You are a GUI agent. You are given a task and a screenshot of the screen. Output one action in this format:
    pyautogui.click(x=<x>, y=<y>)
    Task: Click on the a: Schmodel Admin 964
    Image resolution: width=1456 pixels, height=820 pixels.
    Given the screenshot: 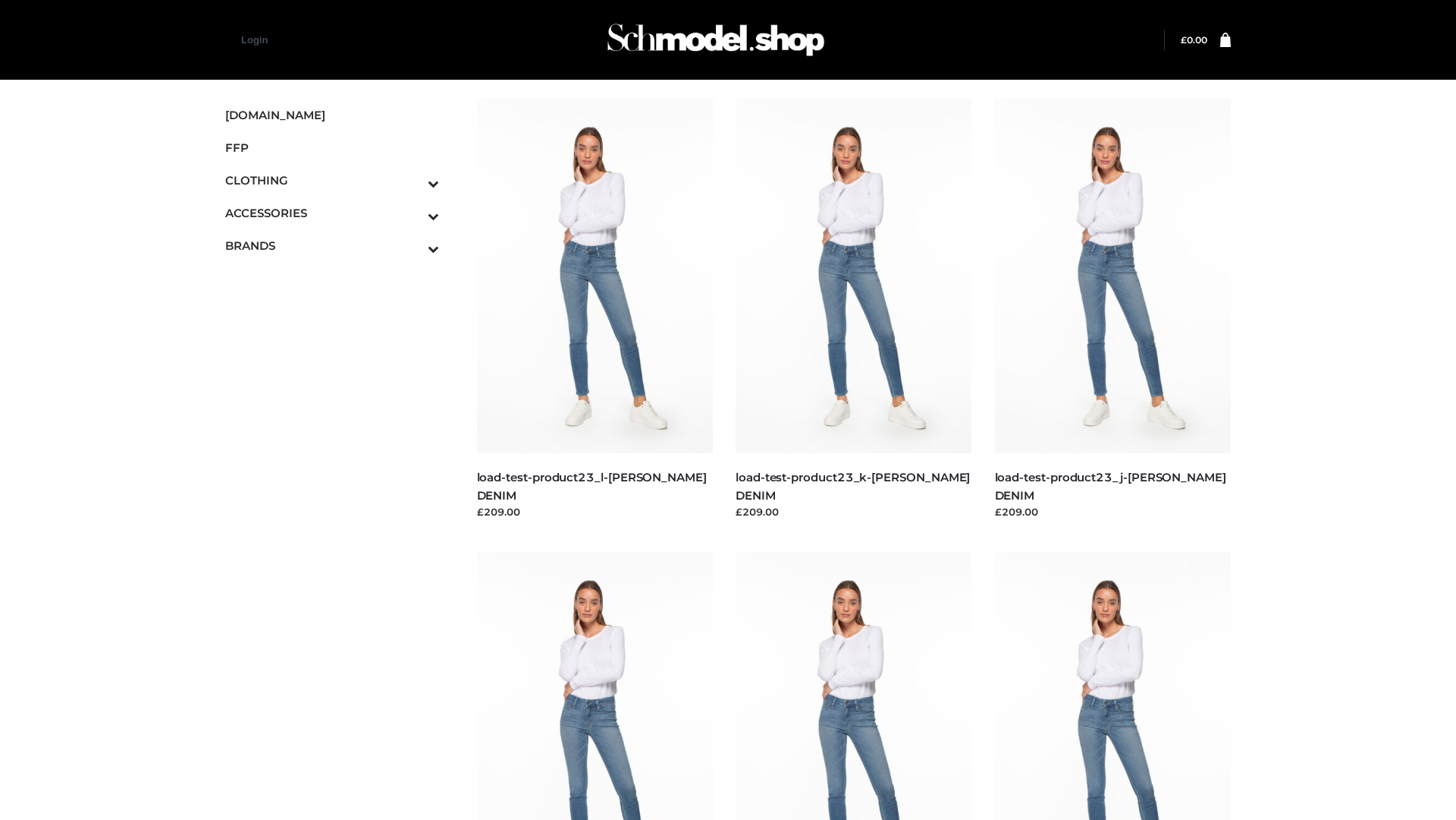 What is the action you would take?
    pyautogui.click(x=716, y=40)
    